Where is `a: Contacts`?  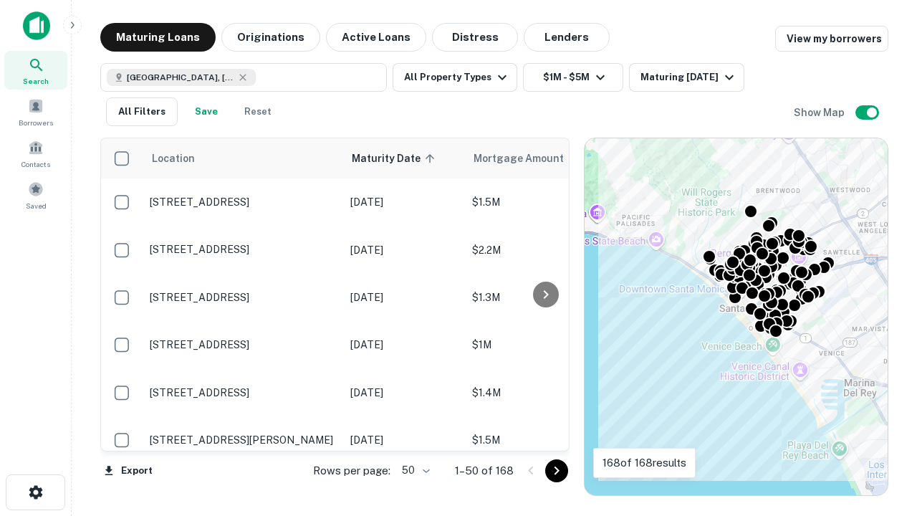 a: Contacts is located at coordinates (36, 153).